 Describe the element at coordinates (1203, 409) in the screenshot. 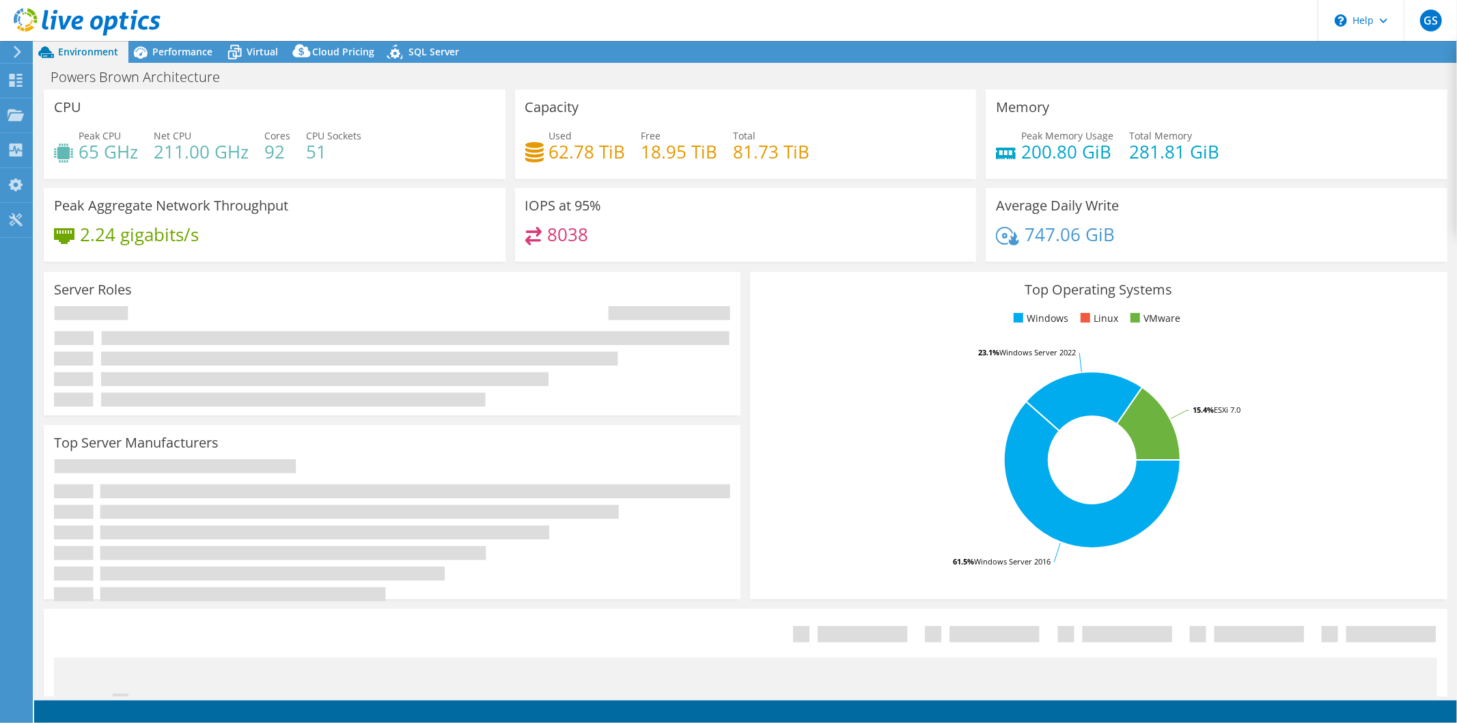

I see `tspan: 15.4%` at that location.